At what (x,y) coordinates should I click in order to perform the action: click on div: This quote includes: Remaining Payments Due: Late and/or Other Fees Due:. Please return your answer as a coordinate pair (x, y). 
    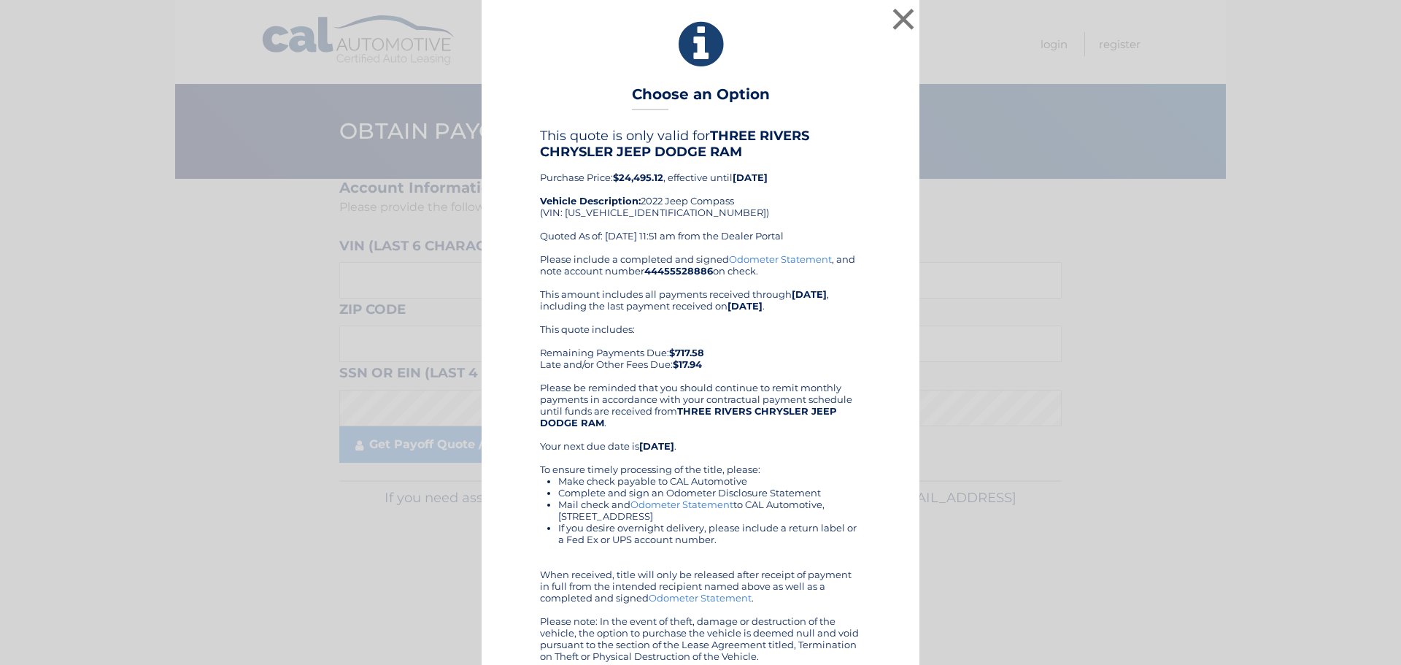
    Looking at the image, I should click on (701, 347).